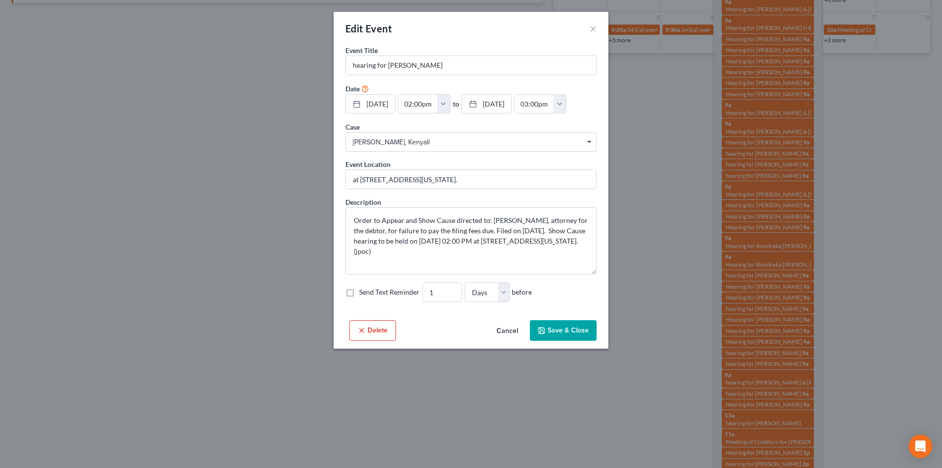 This screenshot has height=468, width=942. Describe the element at coordinates (368, 164) in the screenshot. I see `label: Event Location` at that location.